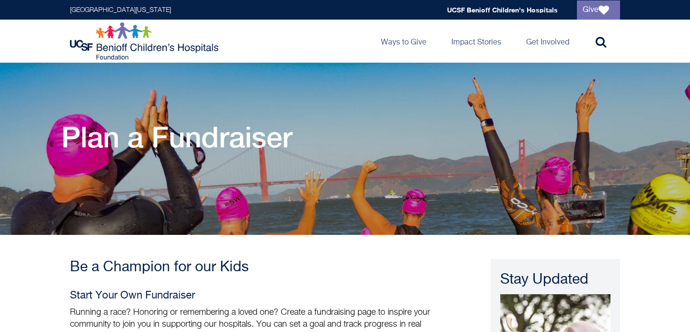 The height and width of the screenshot is (332, 690). What do you see at coordinates (476, 41) in the screenshot?
I see `a: Impact Stories` at bounding box center [476, 41].